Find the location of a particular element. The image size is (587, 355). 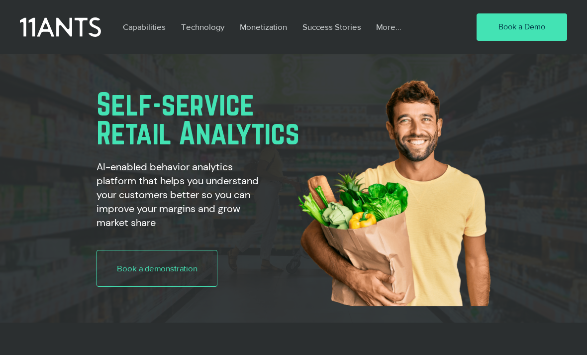

span: Self-service is located at coordinates (175, 104).